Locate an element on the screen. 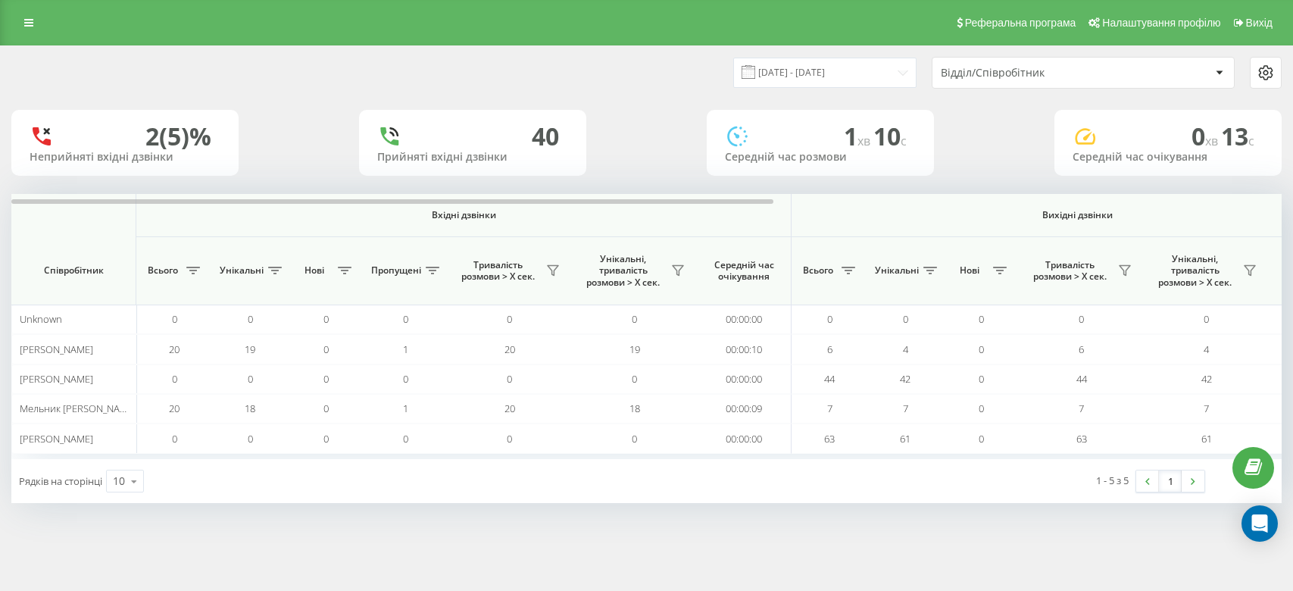 The height and width of the screenshot is (591, 1293). td: 00:00:09 is located at coordinates (744, 408).